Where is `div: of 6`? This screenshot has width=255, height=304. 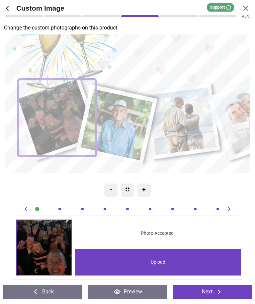
div: of 6 is located at coordinates (245, 17).